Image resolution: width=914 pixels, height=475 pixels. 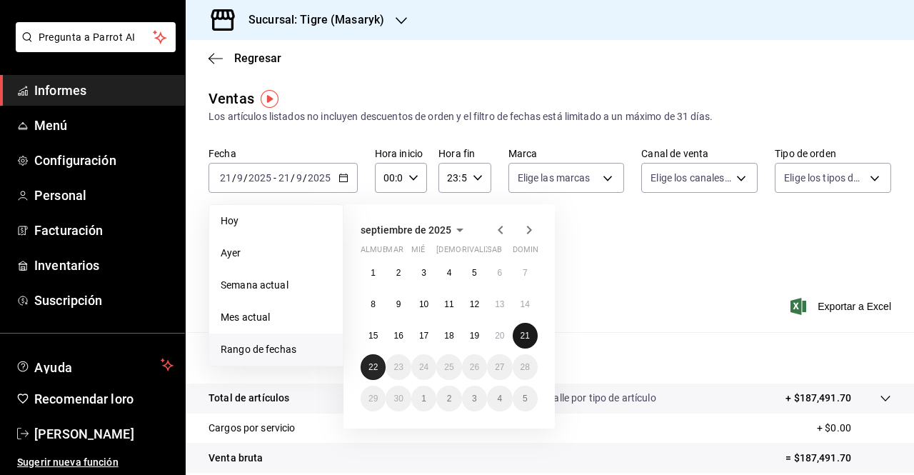 What do you see at coordinates (93, 47) in the screenshot?
I see `a: Pregunta a Parrot AI` at bounding box center [93, 47].